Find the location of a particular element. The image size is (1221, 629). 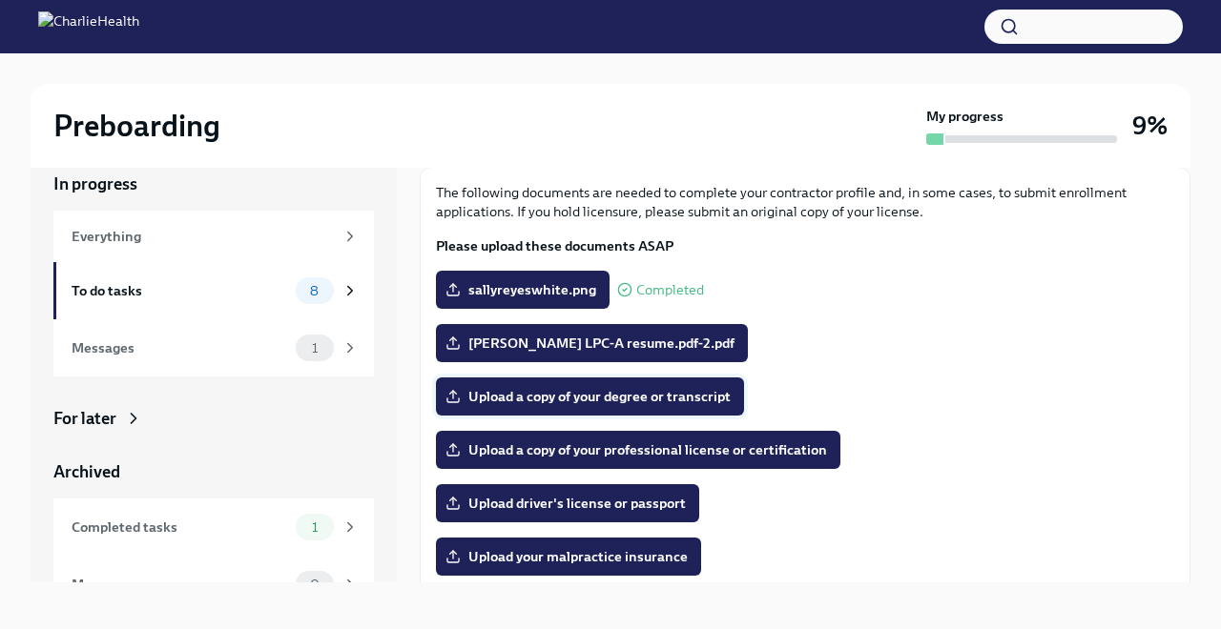

a: Completed tasks1 is located at coordinates (214, 527).